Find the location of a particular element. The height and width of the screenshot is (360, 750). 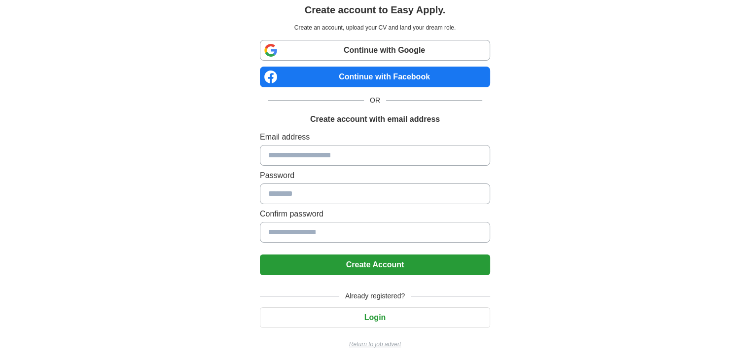

p: Create an account, upload your CV and land your dream role. is located at coordinates (375, 28).